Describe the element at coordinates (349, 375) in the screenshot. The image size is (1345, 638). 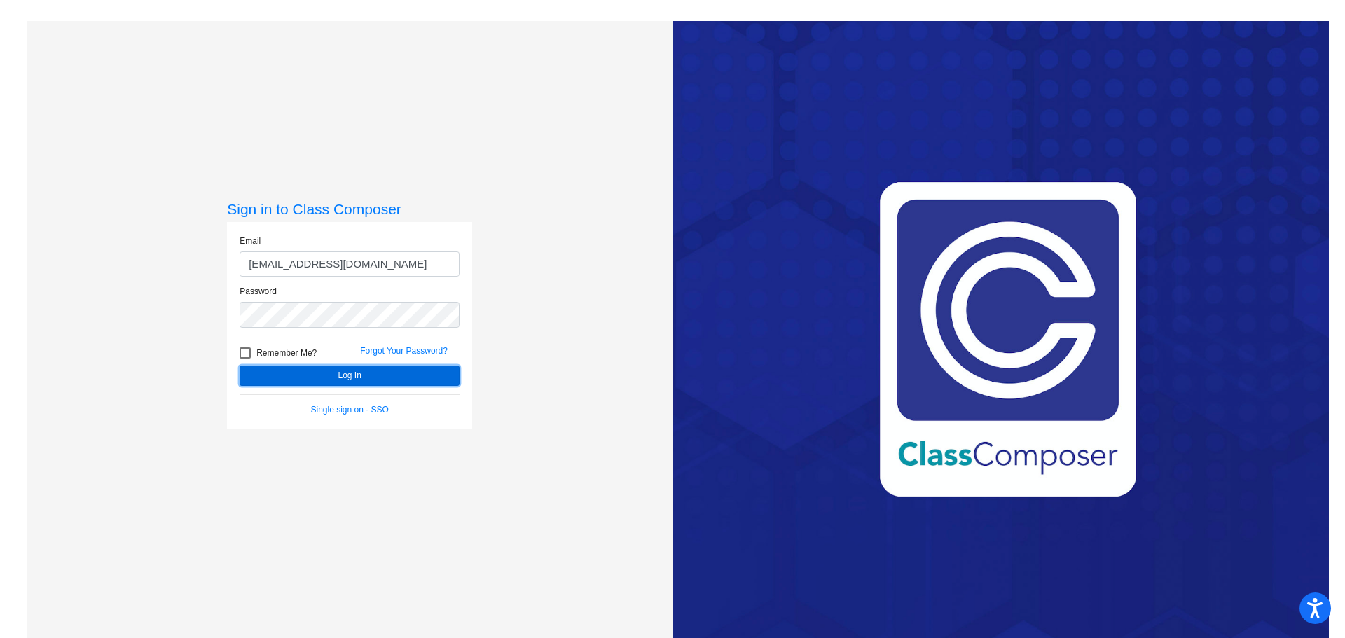
I see `button: Log In` at that location.